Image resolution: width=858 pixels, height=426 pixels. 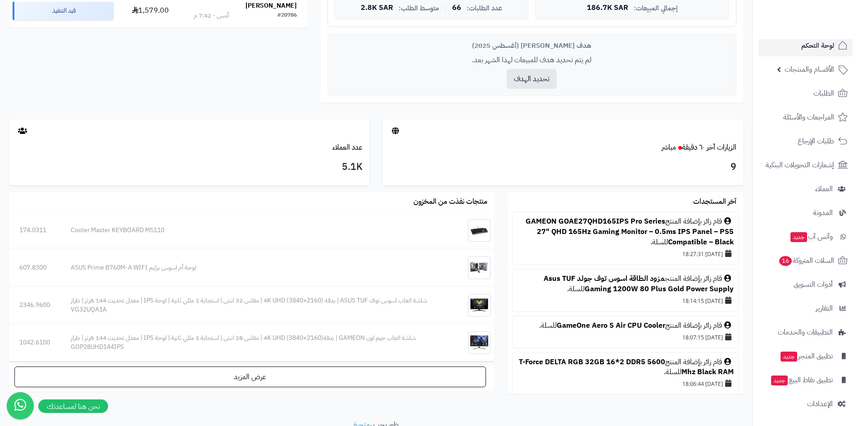 What do you see at coordinates (607, 8) in the screenshot?
I see `span: 186.7K SAR` at bounding box center [607, 8].